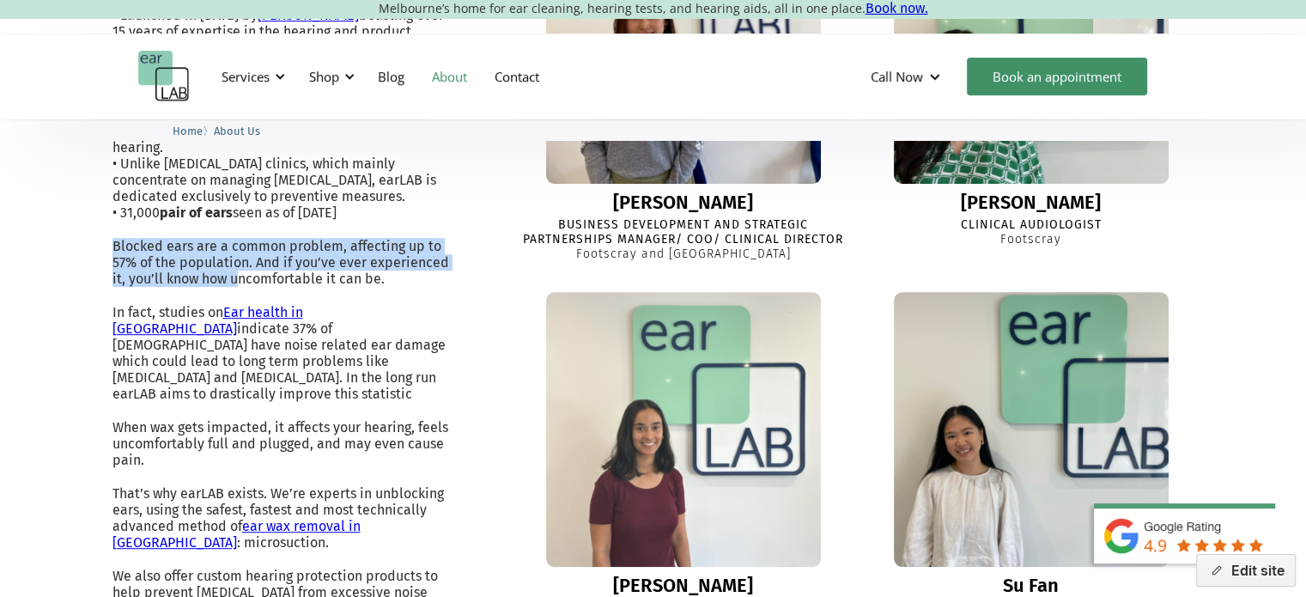 This screenshot has height=597, width=1306. What do you see at coordinates (517, 76) in the screenshot?
I see `a: Contact` at bounding box center [517, 76].